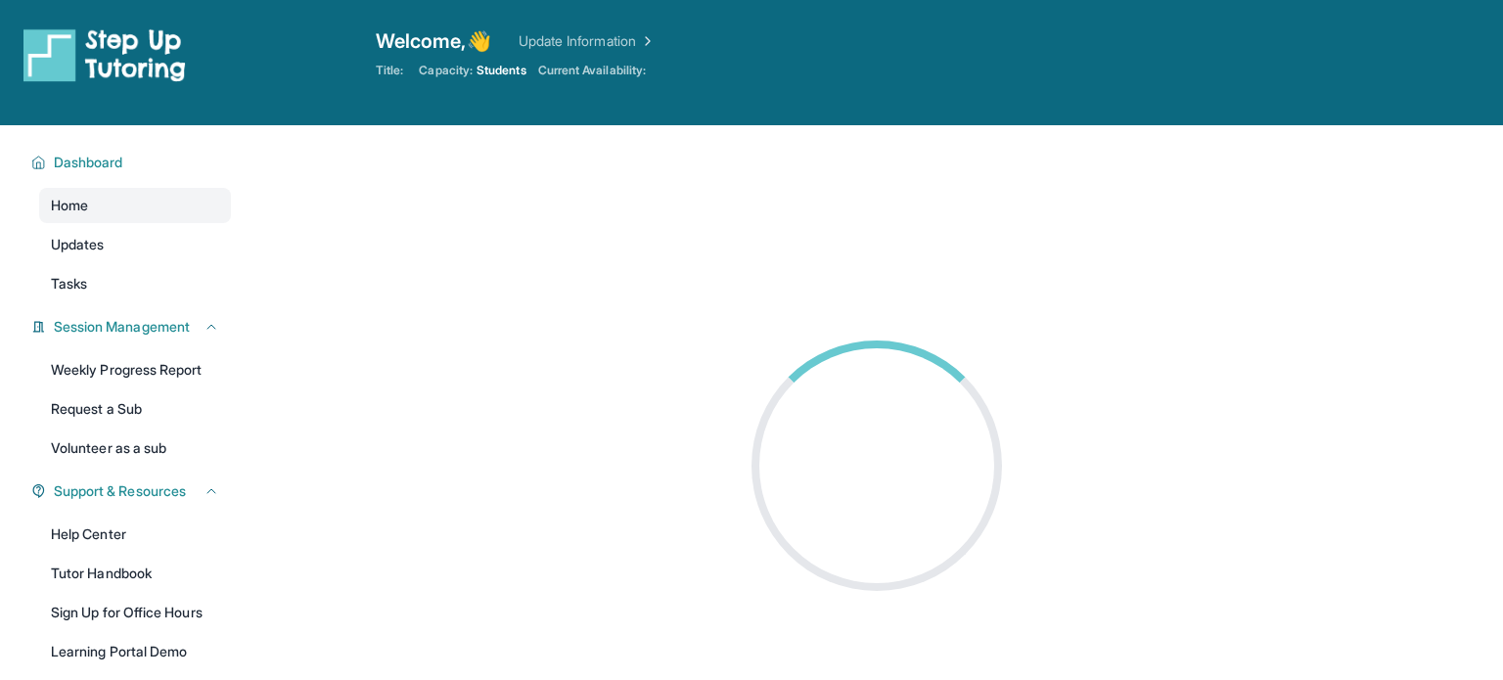 The height and width of the screenshot is (680, 1503). Describe the element at coordinates (132, 162) in the screenshot. I see `button: Dashboard` at that location.